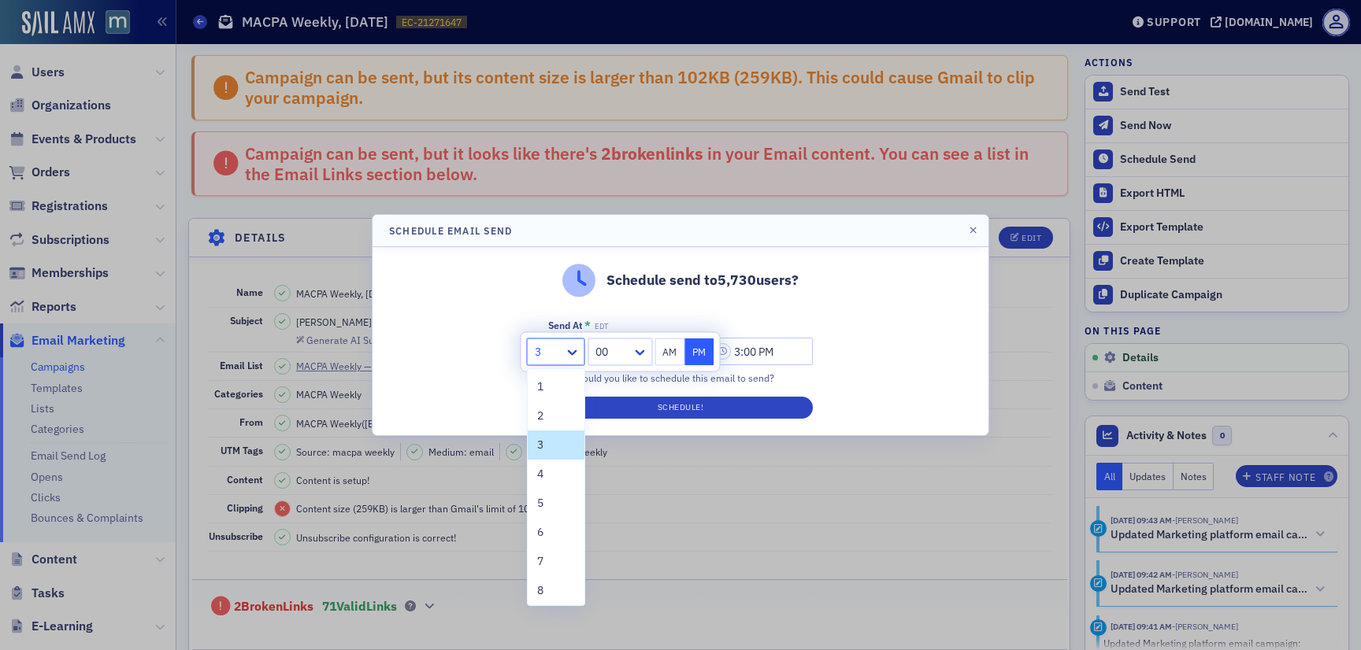 Image resolution: width=1361 pixels, height=650 pixels. What do you see at coordinates (587, 326) in the screenshot?
I see `abbr: This field is required` at bounding box center [587, 326].